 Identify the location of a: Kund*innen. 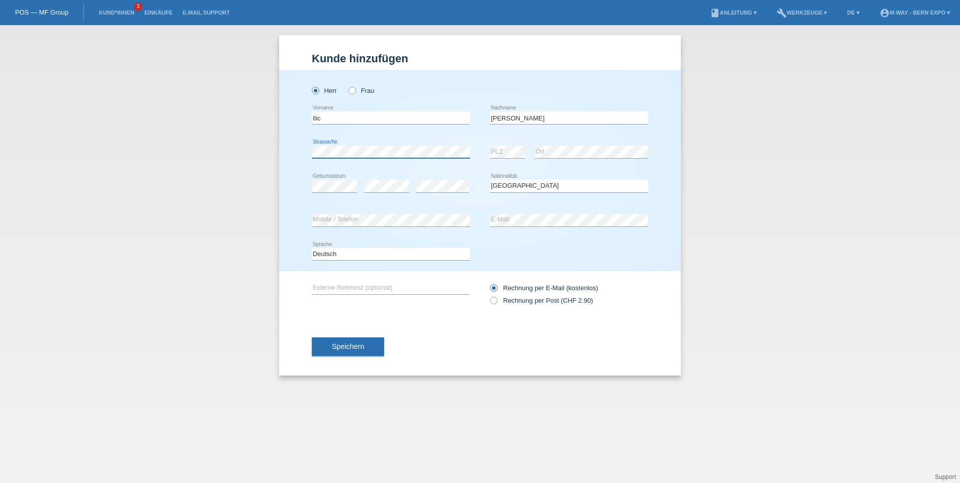
(116, 13).